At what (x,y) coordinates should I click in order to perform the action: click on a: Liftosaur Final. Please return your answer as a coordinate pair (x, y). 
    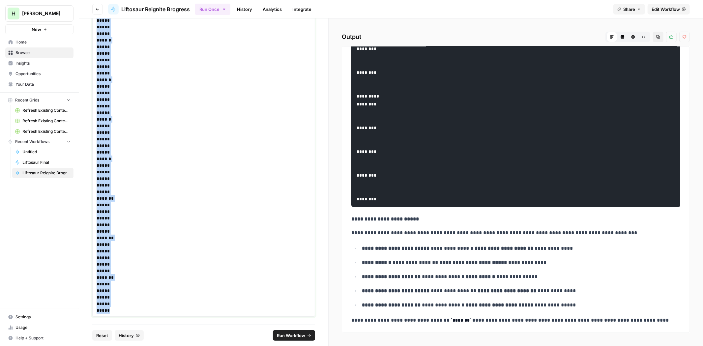
    Looking at the image, I should click on (43, 162).